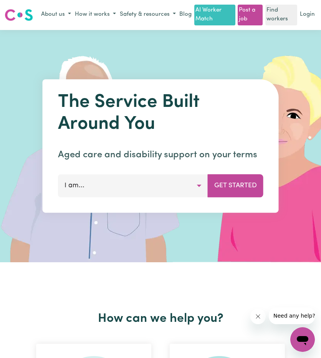 The image size is (321, 358). Describe the element at coordinates (25, 8) in the screenshot. I see `span: Need any help?` at that location.